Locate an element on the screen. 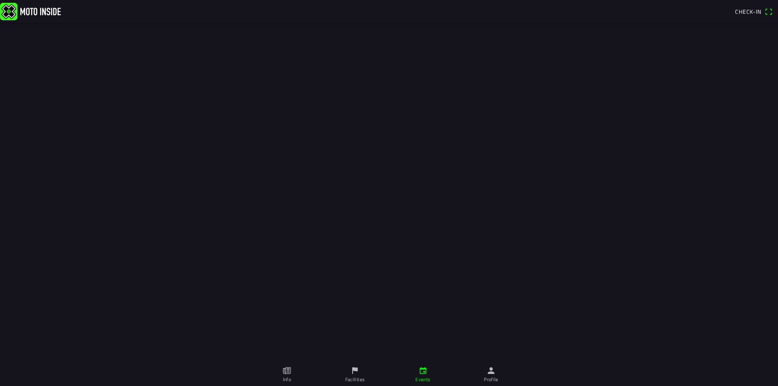 The height and width of the screenshot is (386, 778). ion-label: Info is located at coordinates (287, 380).